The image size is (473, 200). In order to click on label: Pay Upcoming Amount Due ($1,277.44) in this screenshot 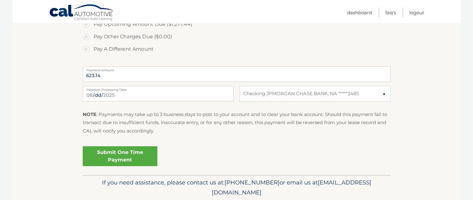, I will do `click(237, 24)`.